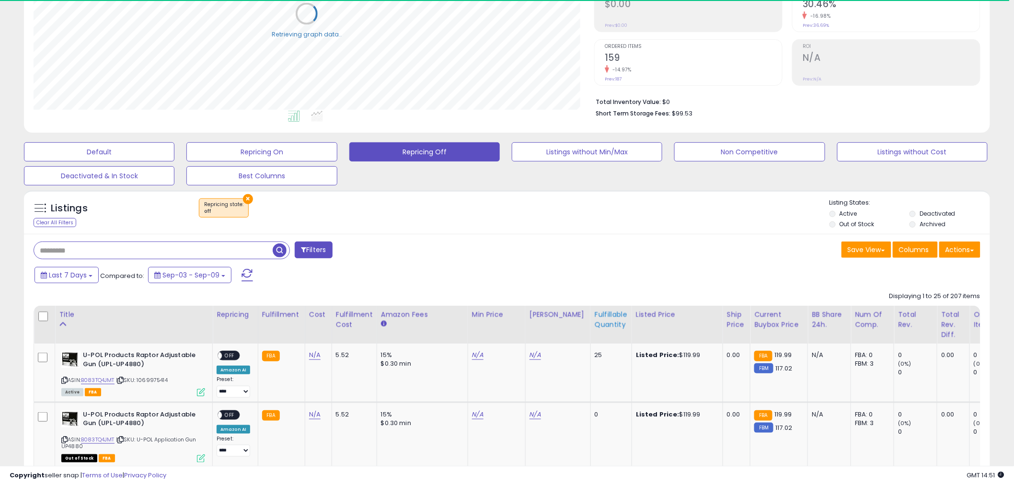  Describe the element at coordinates (497, 314) in the screenshot. I see `div: Min Price` at that location.